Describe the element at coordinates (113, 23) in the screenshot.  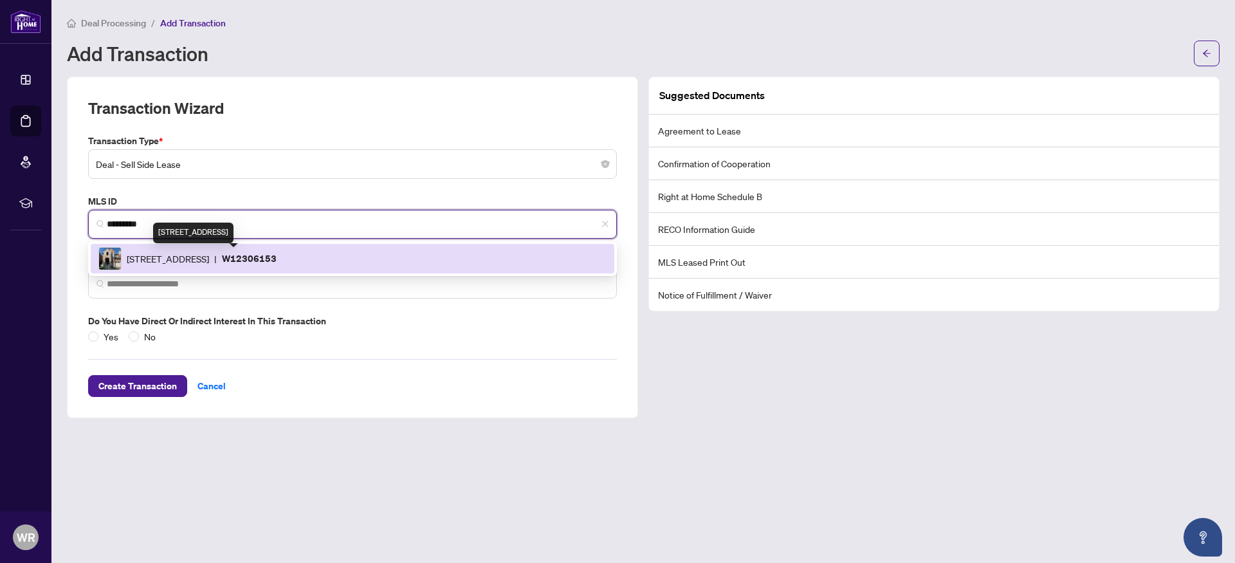
I see `span: Deal Processing` at that location.